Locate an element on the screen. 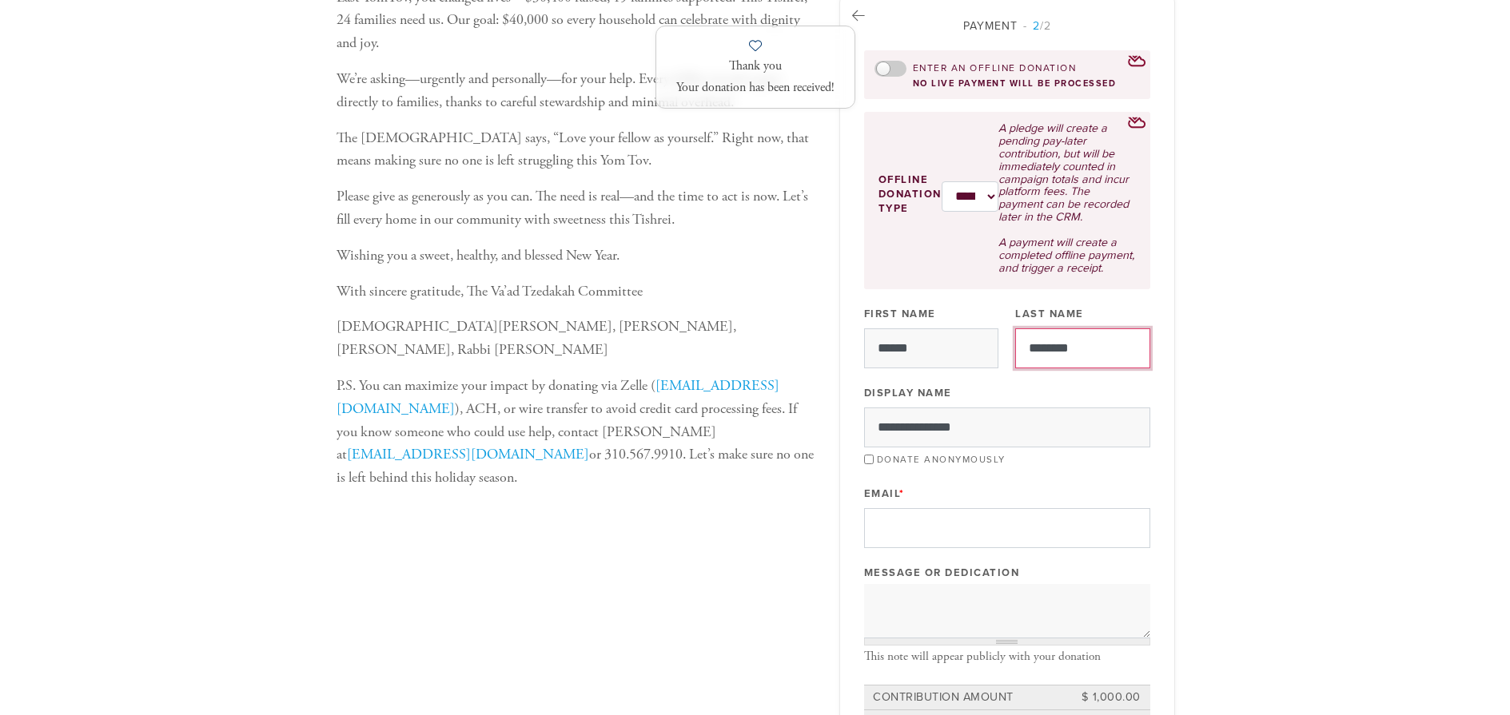 This screenshot has height=715, width=1510. p: Please give as generously as you can. The need is real—and the time to act is now. Let’s fill eve... is located at coordinates (575, 209).